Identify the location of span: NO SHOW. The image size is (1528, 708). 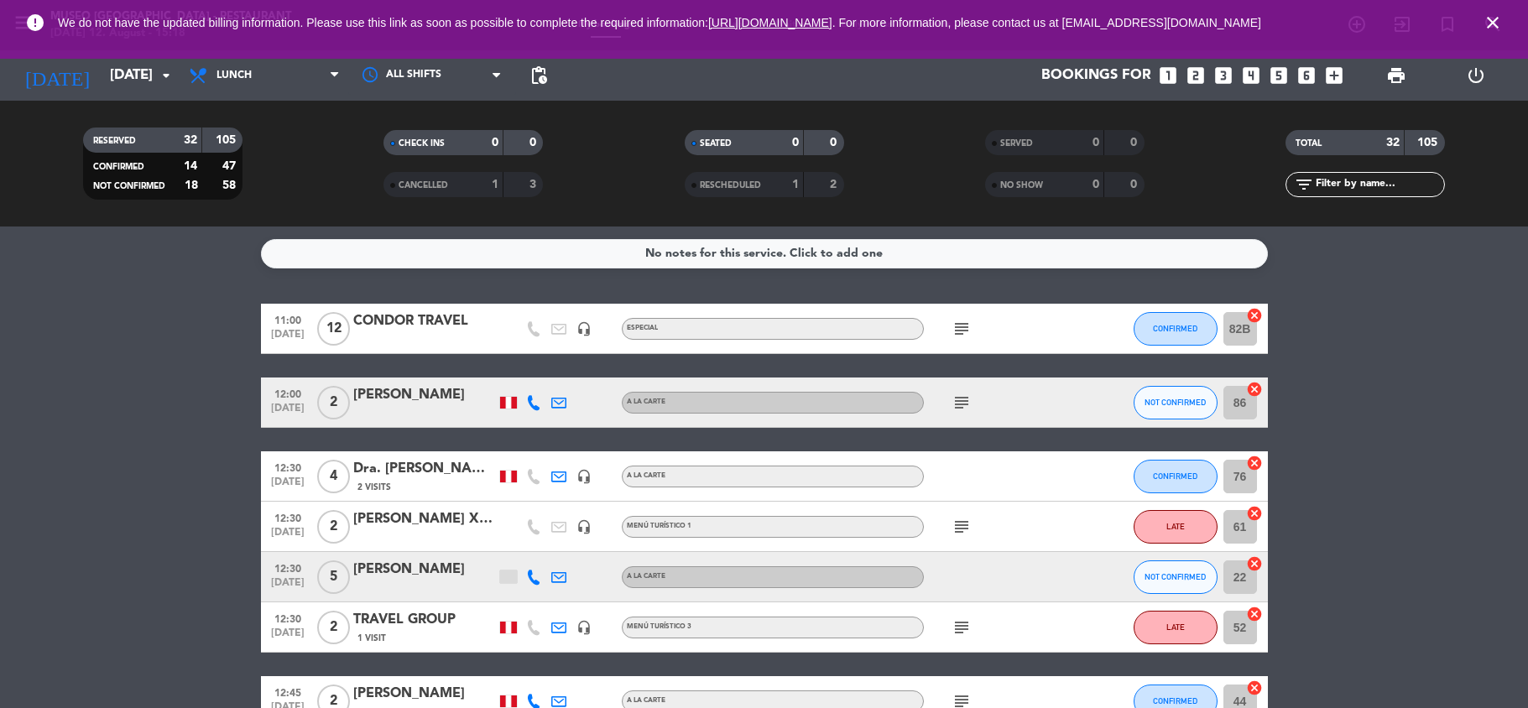
(1021, 185).